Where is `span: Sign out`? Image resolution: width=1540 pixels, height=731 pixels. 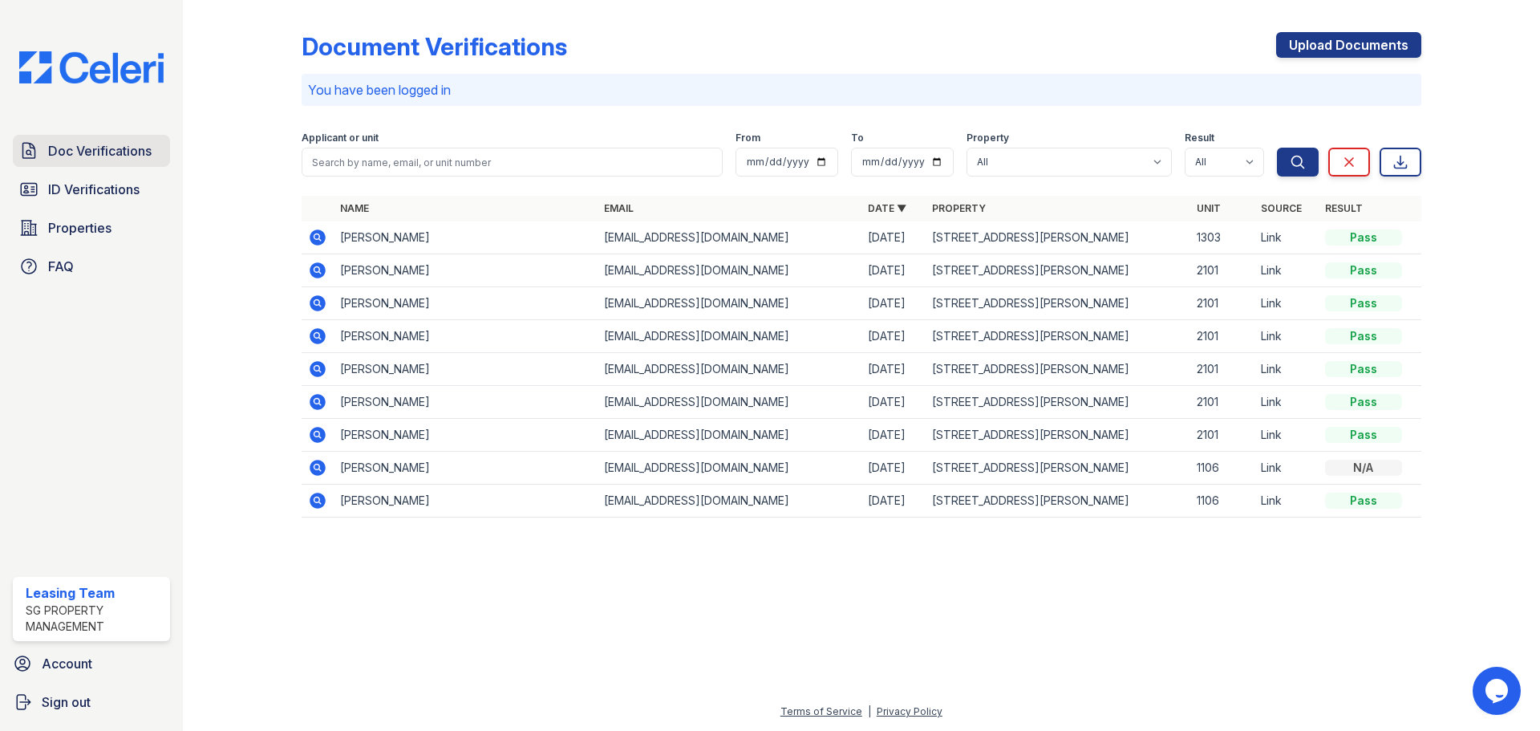
span: Sign out is located at coordinates (66, 702).